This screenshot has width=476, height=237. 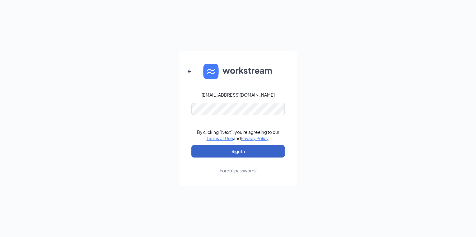 What do you see at coordinates (238, 171) in the screenshot?
I see `div: Forgot password?` at bounding box center [238, 171].